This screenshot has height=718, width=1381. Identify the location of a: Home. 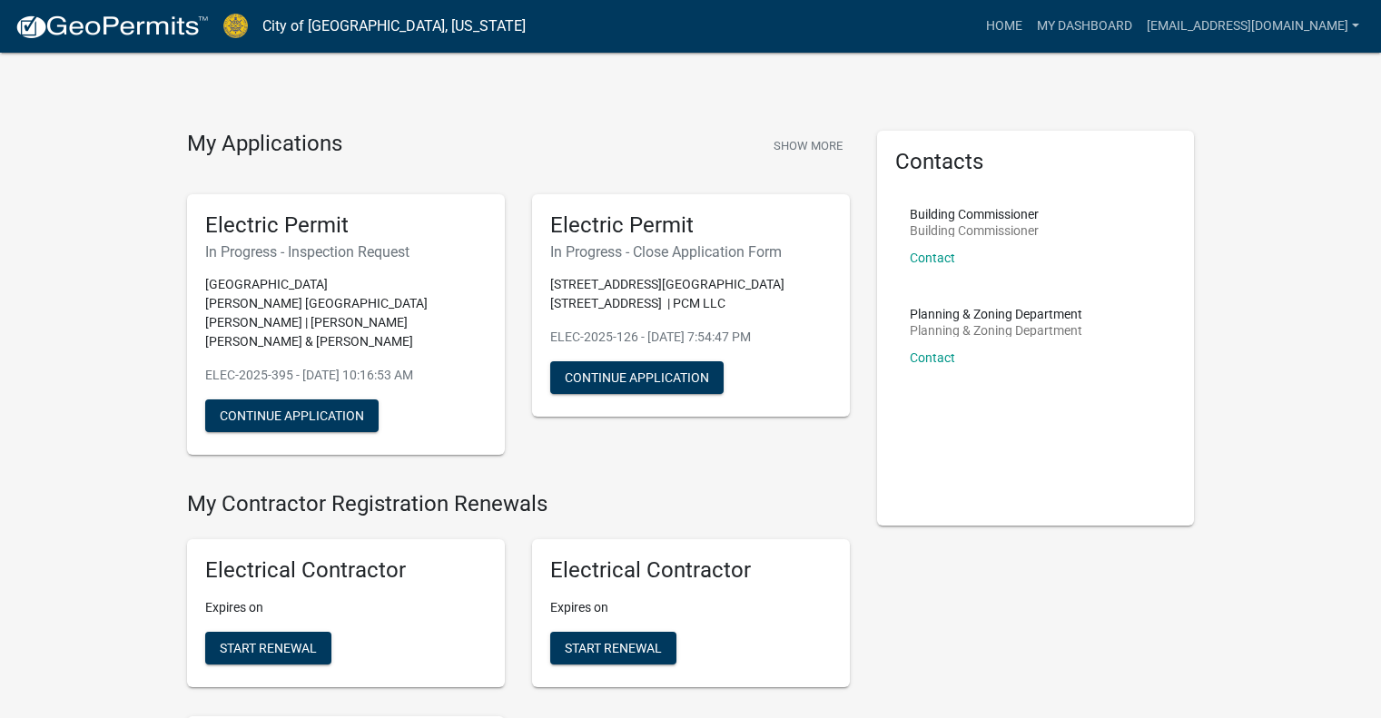
(1004, 26).